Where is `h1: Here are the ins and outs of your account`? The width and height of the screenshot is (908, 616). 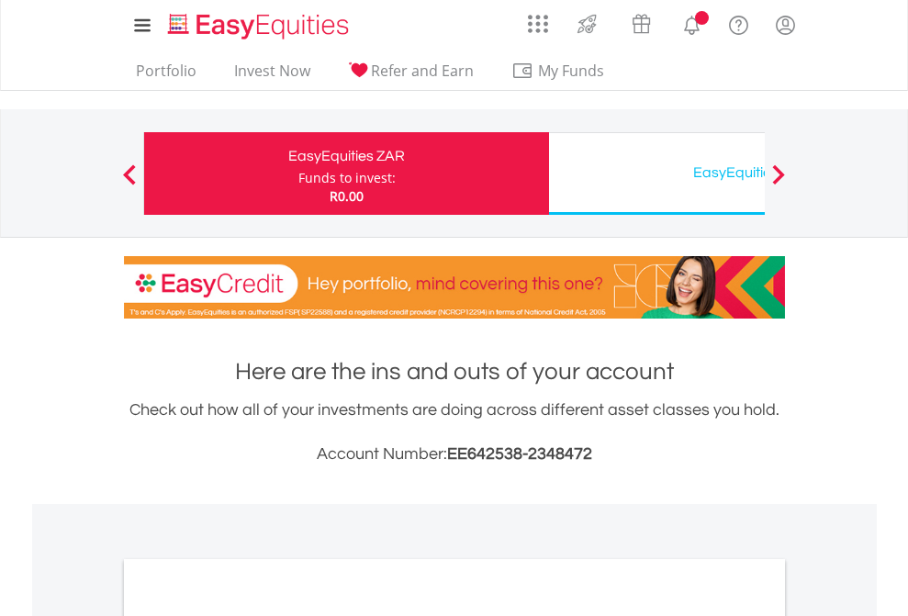
h1: Here are the ins and outs of your account is located at coordinates (455, 372).